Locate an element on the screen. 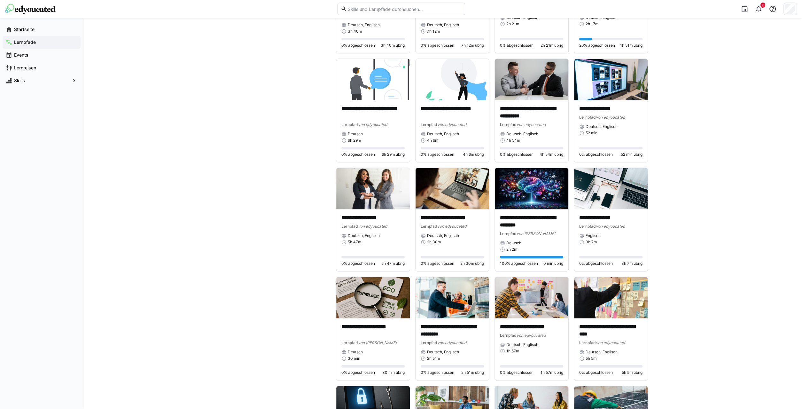  span: 3h 40m übrig is located at coordinates (393, 45).